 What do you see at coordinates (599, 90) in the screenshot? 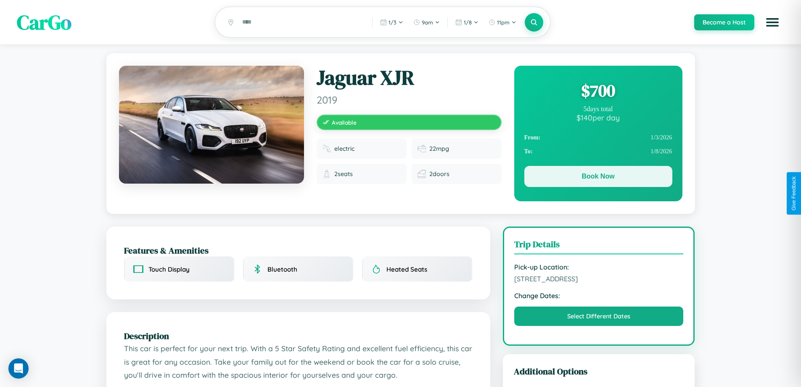
I see `div: $ 700` at bounding box center [599, 90].